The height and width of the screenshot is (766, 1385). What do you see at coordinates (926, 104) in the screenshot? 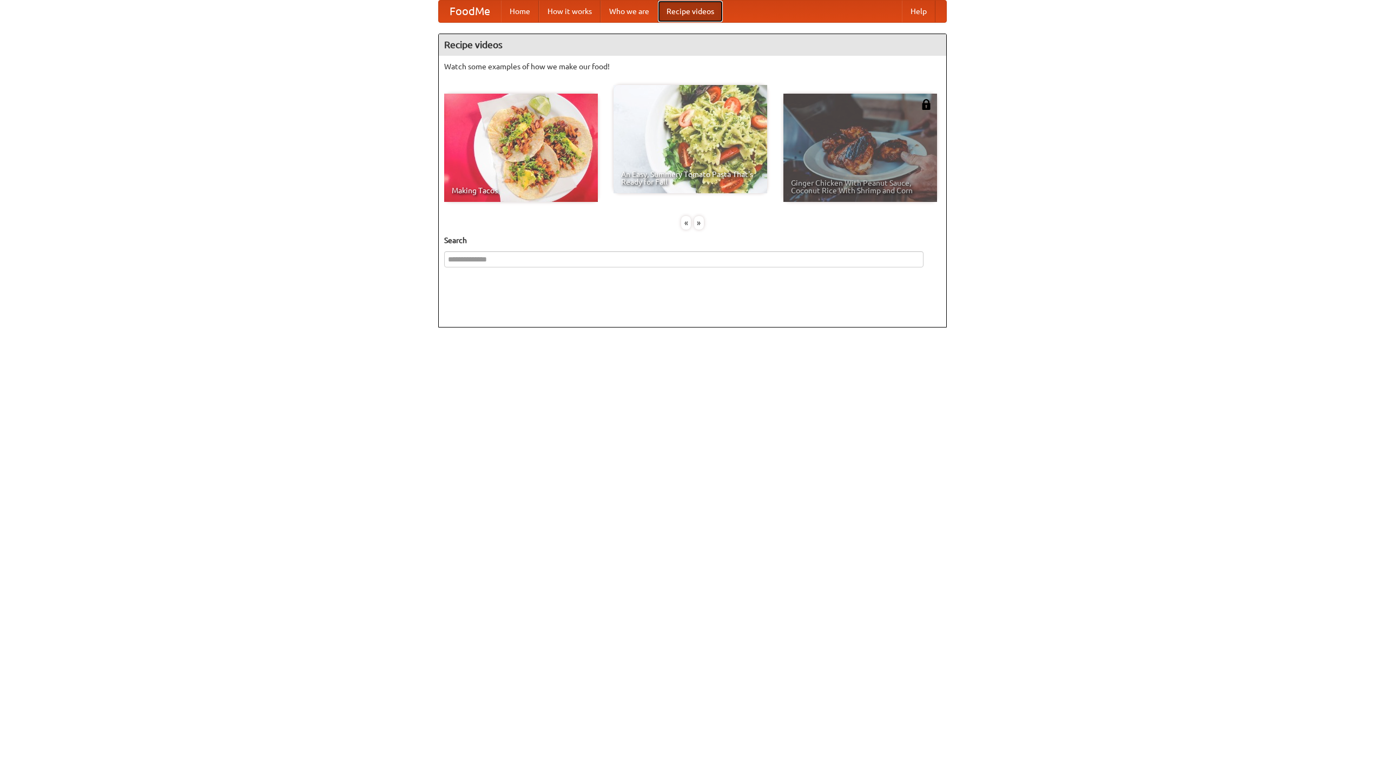
I see `img: 483408.png` at bounding box center [926, 104].